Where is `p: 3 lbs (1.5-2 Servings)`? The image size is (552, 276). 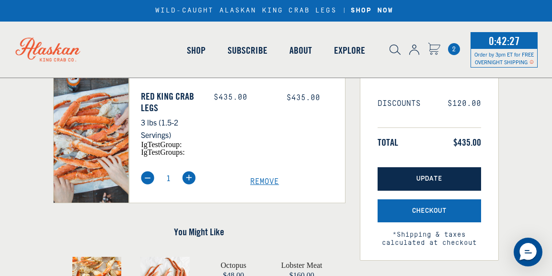 p: 3 lbs (1.5-2 Servings) is located at coordinates (170, 128).